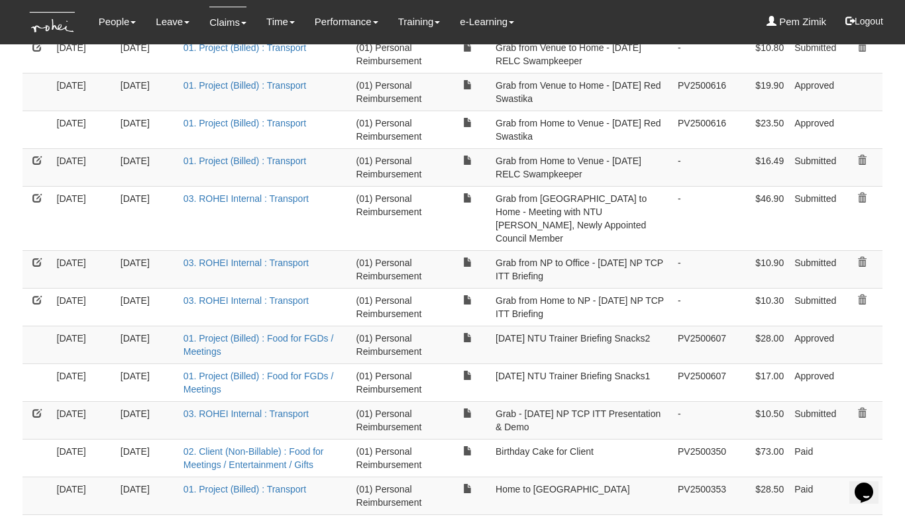 The image size is (905, 517). Describe the element at coordinates (760, 307) in the screenshot. I see `td: $10.30` at that location.